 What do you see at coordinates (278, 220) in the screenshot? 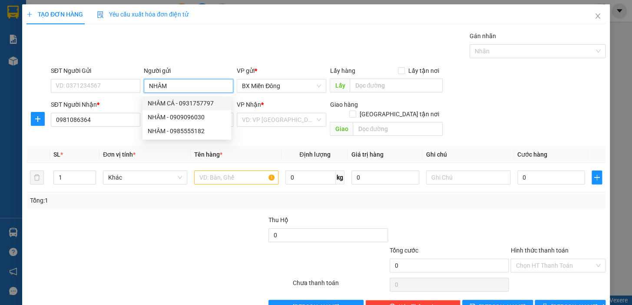
I see `span: Thu Hộ` at bounding box center [278, 220].